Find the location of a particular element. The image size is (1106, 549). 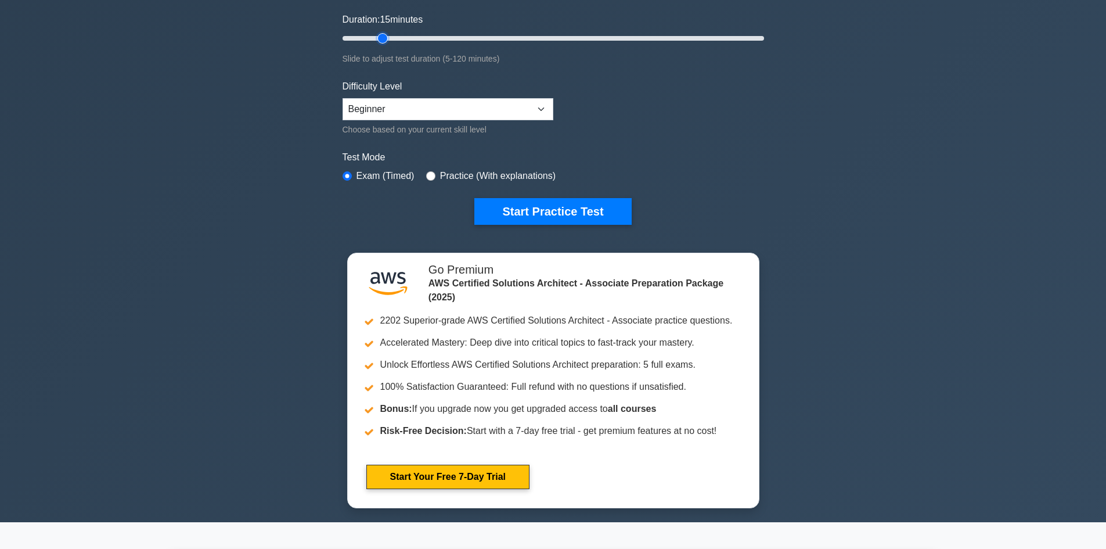

div: Choose based on your current skill level is located at coordinates (448, 129).